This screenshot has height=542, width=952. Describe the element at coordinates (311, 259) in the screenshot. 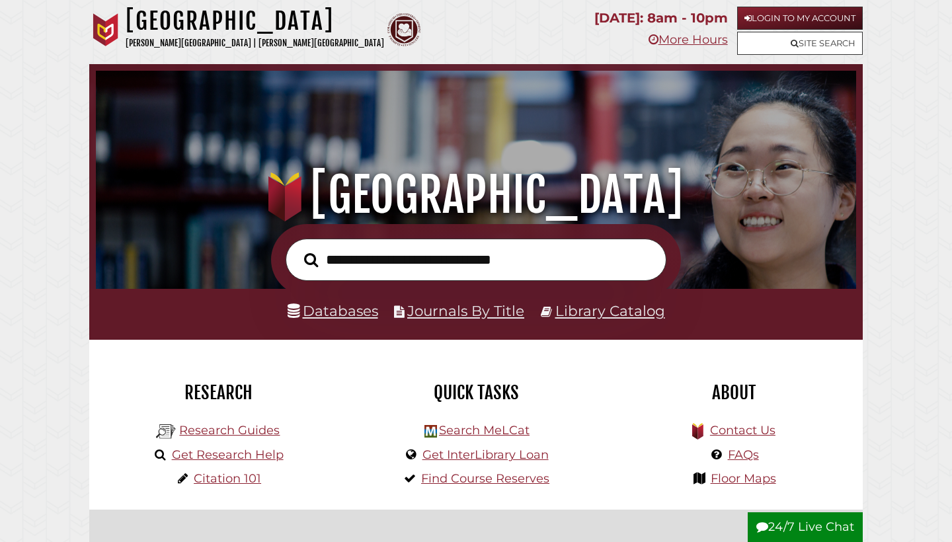

I see `i: Search` at that location.